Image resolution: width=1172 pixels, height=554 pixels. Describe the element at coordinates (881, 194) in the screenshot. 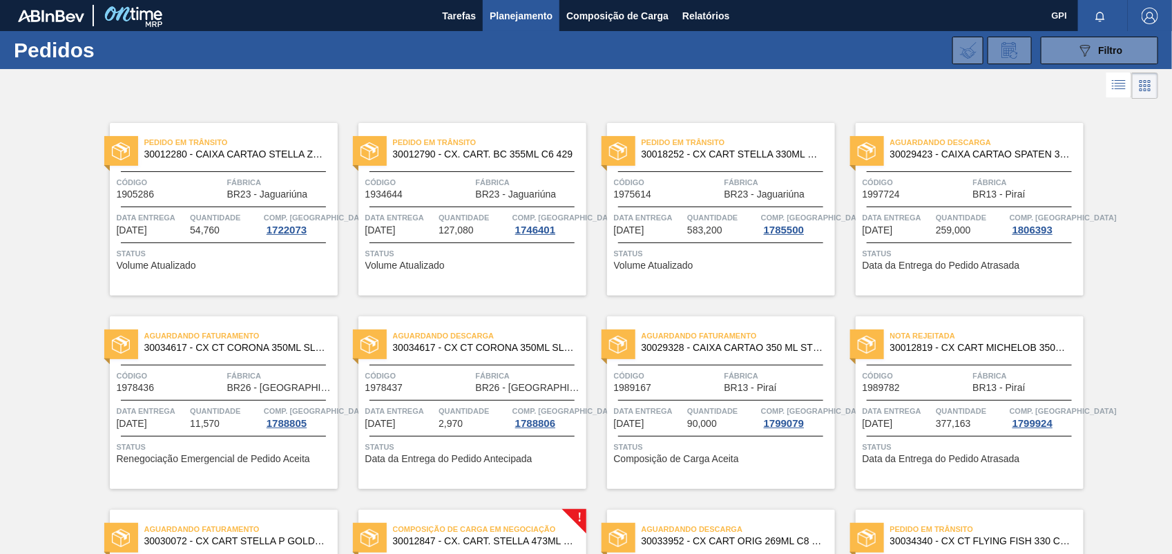

I see `span: 1997724` at that location.